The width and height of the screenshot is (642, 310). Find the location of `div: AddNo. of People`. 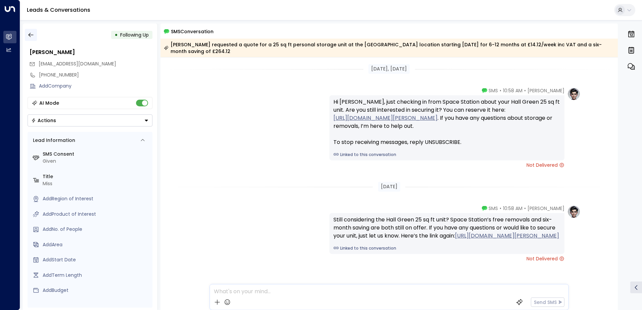

div: AddNo. of People is located at coordinates (96, 229).